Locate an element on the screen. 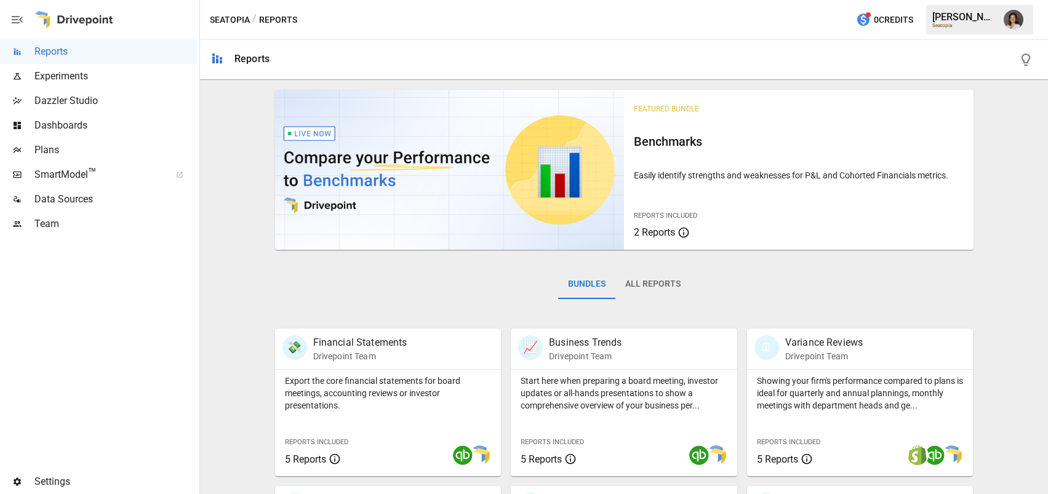 This screenshot has height=494, width=1048. button: Seatopia is located at coordinates (230, 20).